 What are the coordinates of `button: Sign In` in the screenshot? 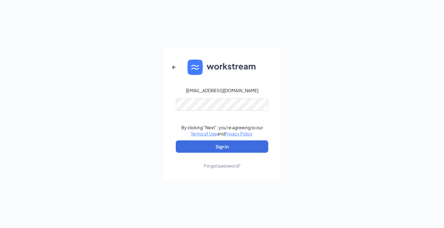 It's located at (222, 146).